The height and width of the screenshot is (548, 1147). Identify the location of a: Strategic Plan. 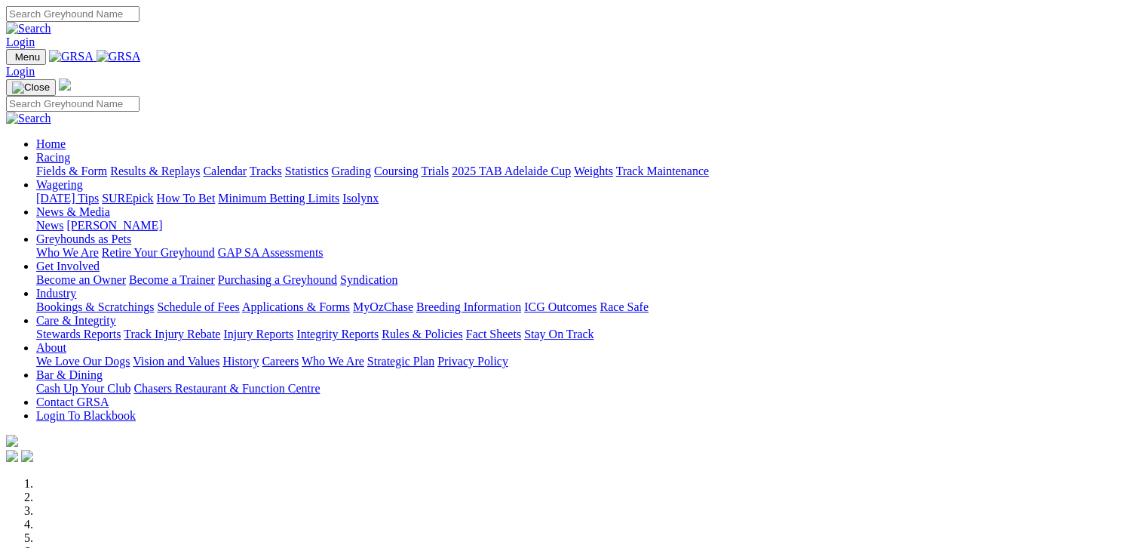
(400, 360).